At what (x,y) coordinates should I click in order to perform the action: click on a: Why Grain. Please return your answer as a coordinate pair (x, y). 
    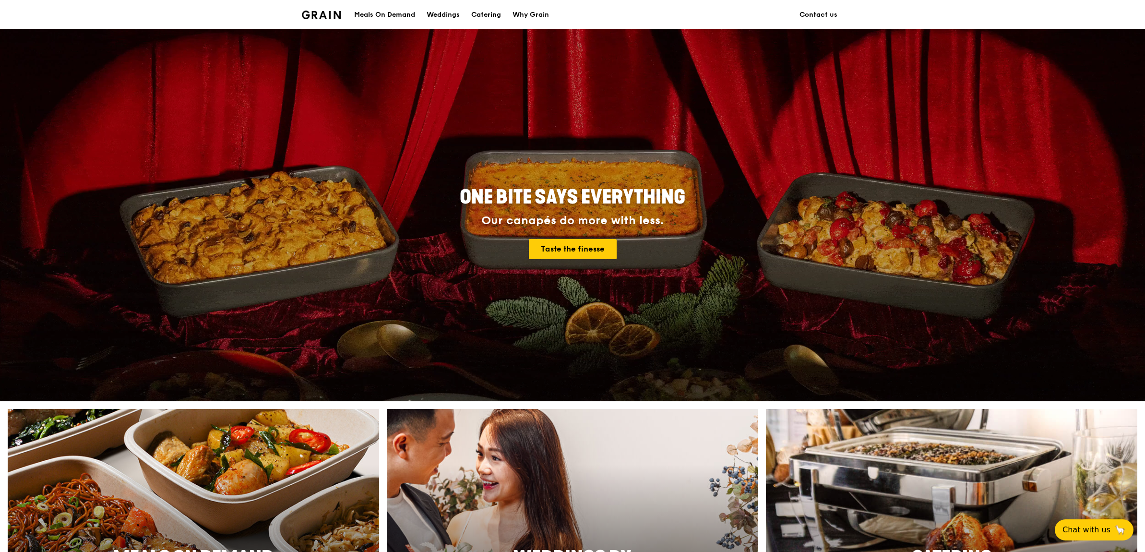
    Looking at the image, I should click on (531, 15).